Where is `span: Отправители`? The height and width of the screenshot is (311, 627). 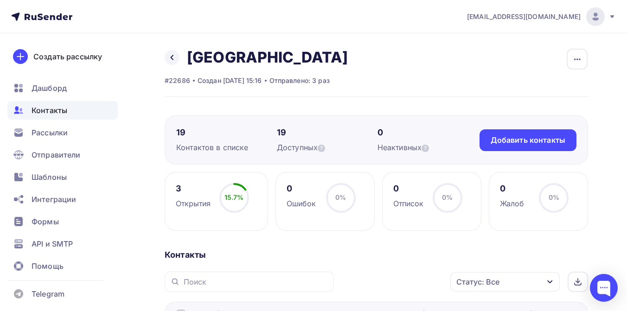
span: Отправители is located at coordinates (56, 155).